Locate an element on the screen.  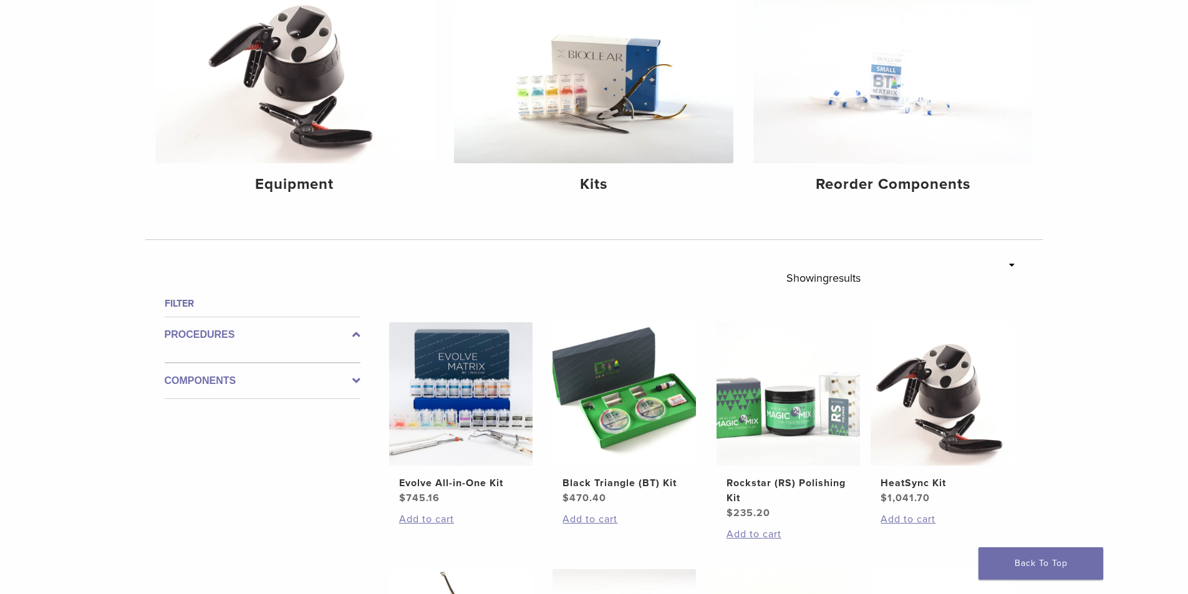
p: Showing results is located at coordinates (823, 278).